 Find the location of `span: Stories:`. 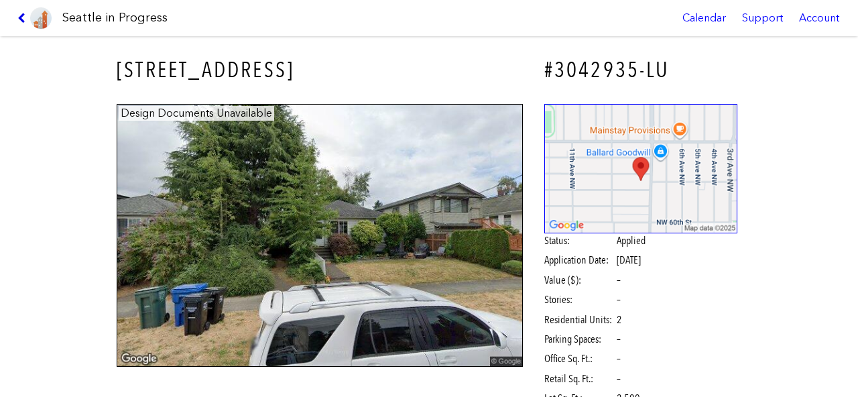

span: Stories: is located at coordinates (579, 300).